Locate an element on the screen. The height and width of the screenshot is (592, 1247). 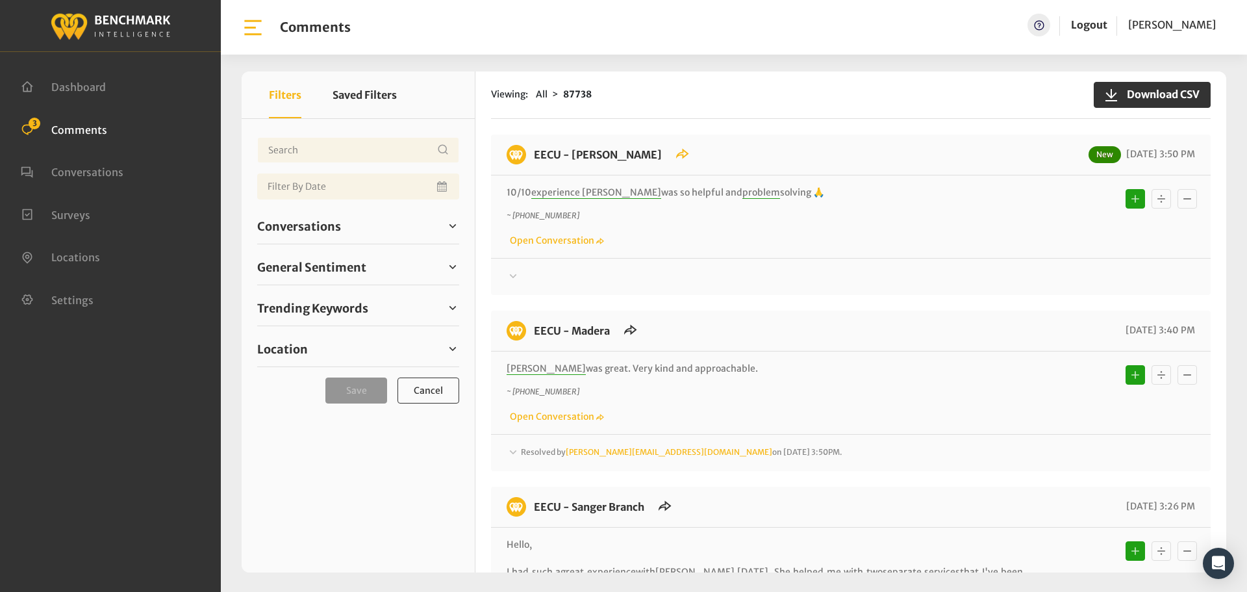
span: great experience is located at coordinates (597, 571).